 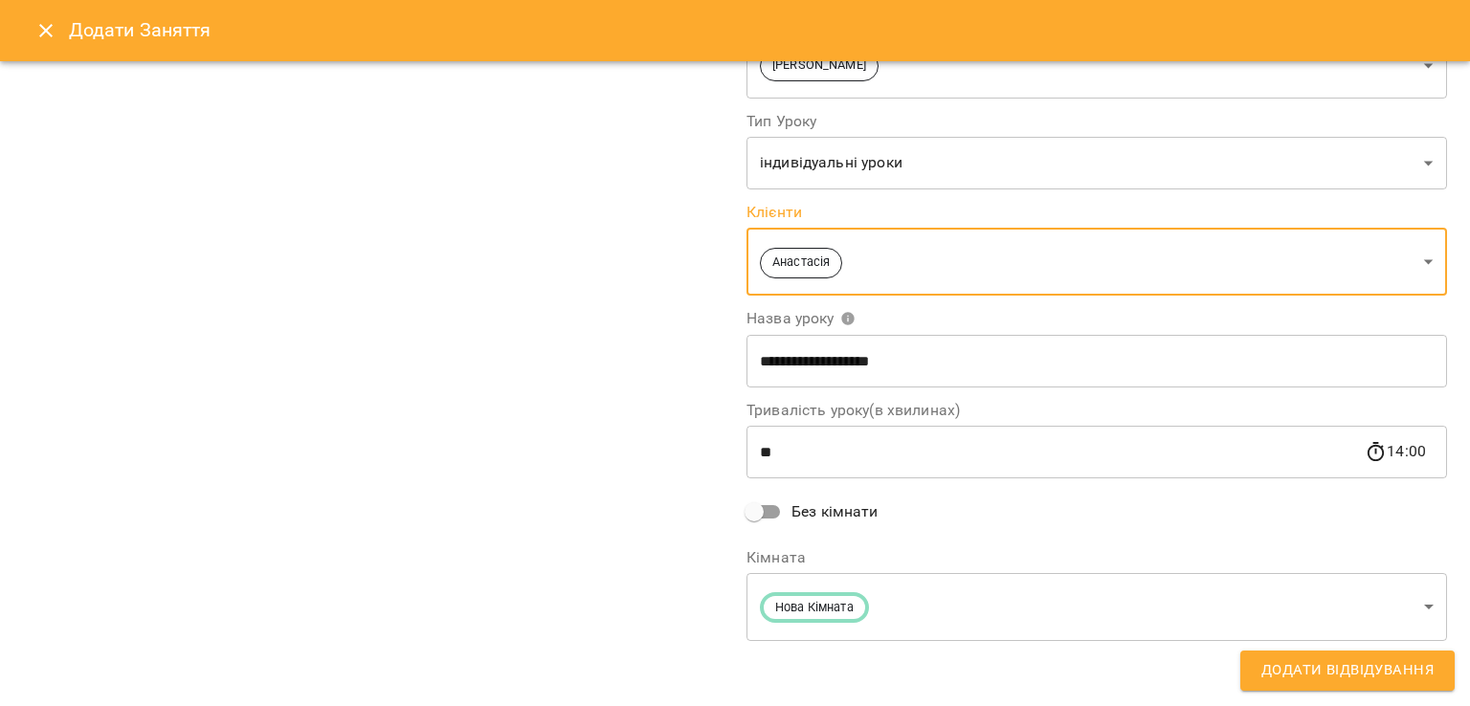 What do you see at coordinates (46, 31) in the screenshot?
I see `button: Close` at bounding box center [46, 31].